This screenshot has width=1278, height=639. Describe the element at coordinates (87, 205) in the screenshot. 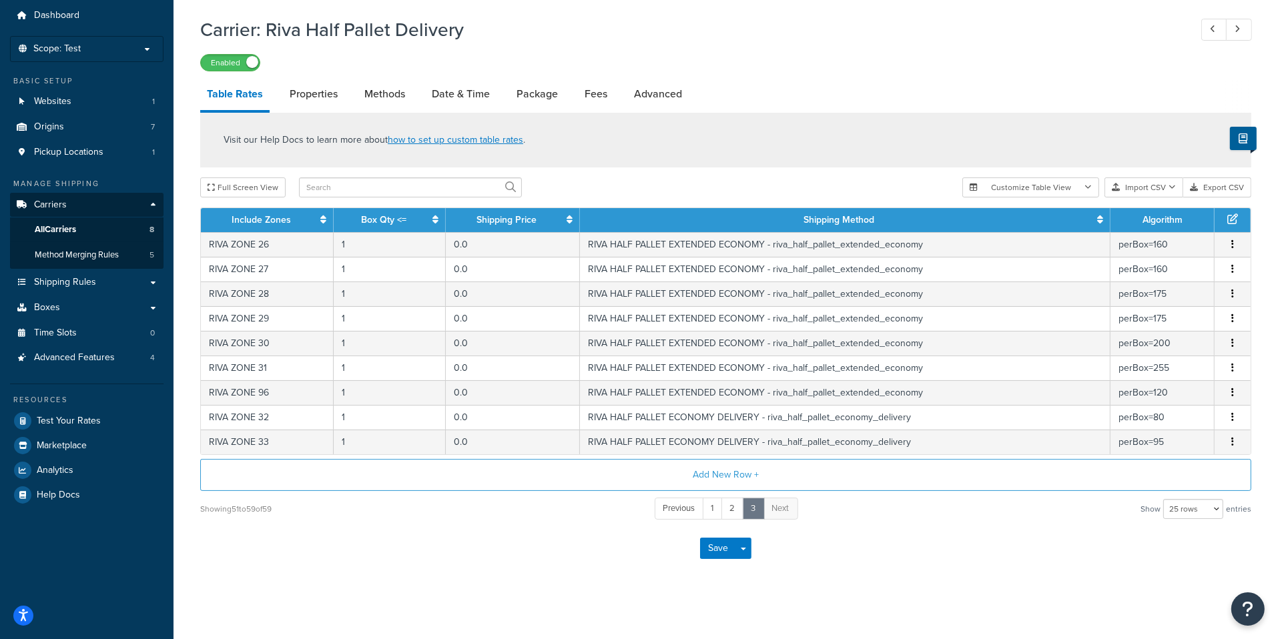

I see `a: Carriers` at that location.